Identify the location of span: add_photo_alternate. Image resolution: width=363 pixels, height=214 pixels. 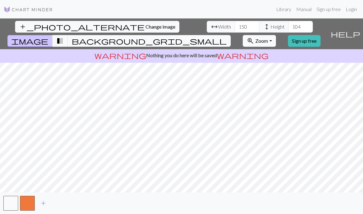
(82, 27).